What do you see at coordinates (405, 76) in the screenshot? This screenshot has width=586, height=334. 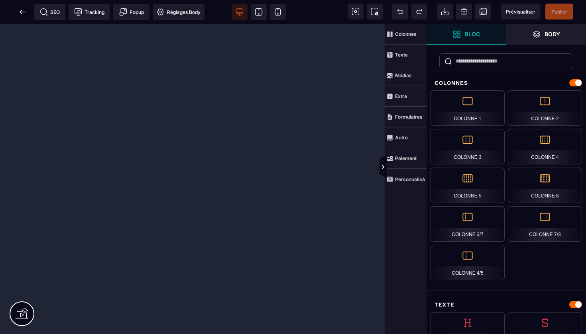 I see `span: Médias` at bounding box center [405, 76].